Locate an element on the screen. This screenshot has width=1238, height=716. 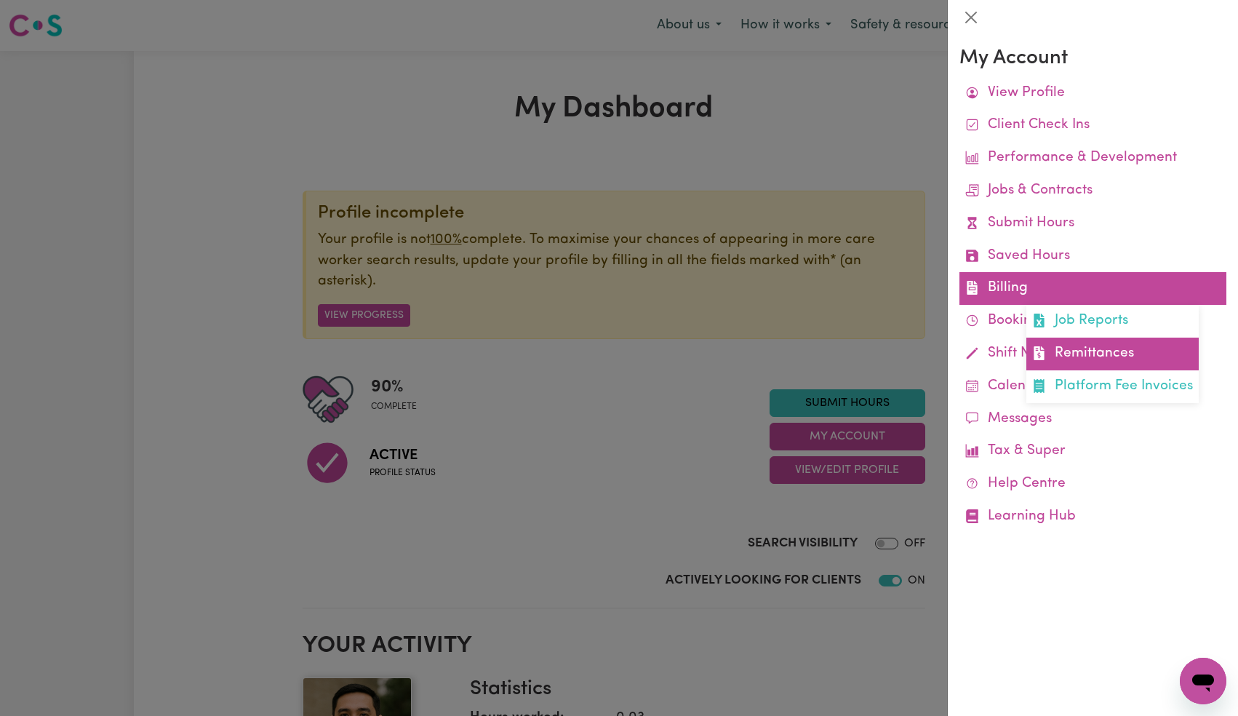
a: Remittances is located at coordinates (1112, 354).